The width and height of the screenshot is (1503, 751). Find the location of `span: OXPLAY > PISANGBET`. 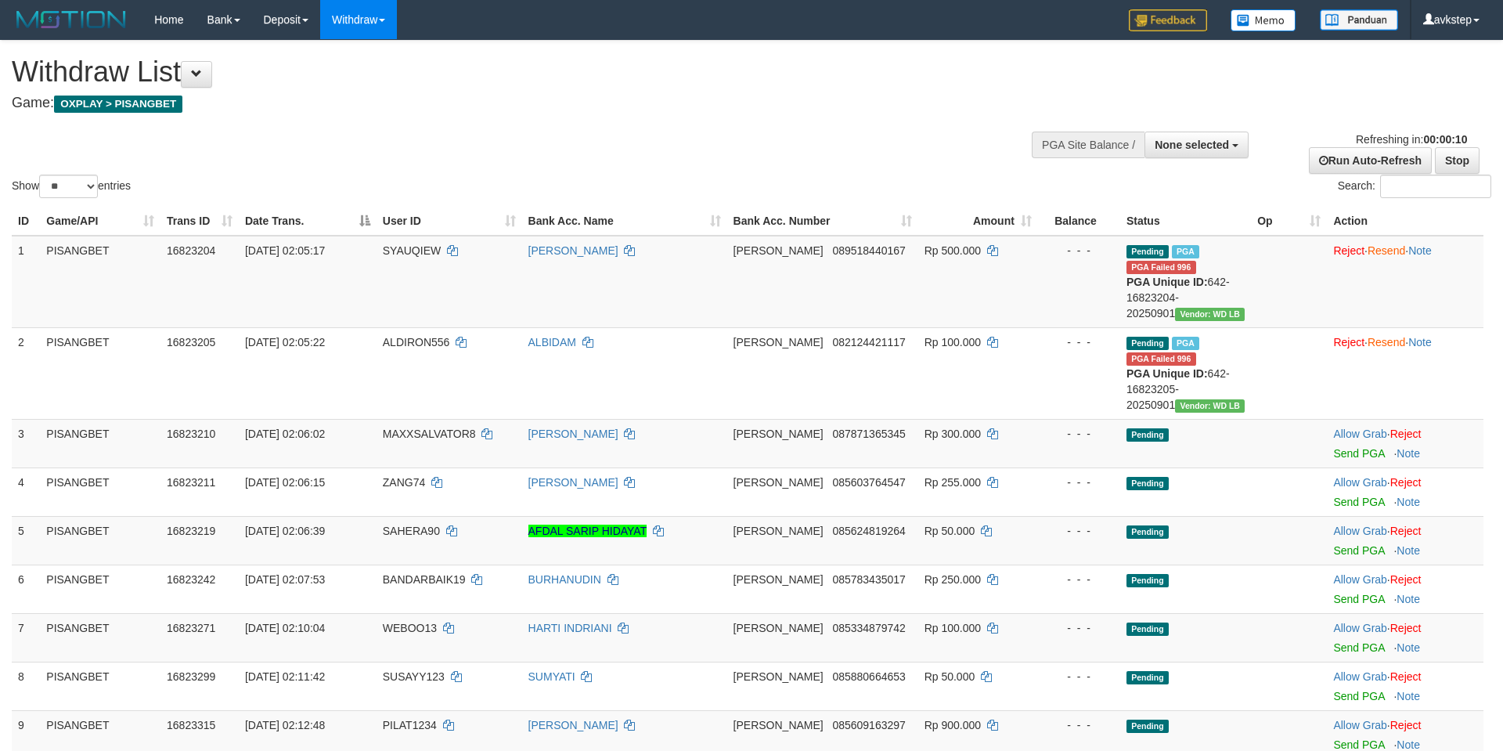

span: OXPLAY > PISANGBET is located at coordinates (118, 104).